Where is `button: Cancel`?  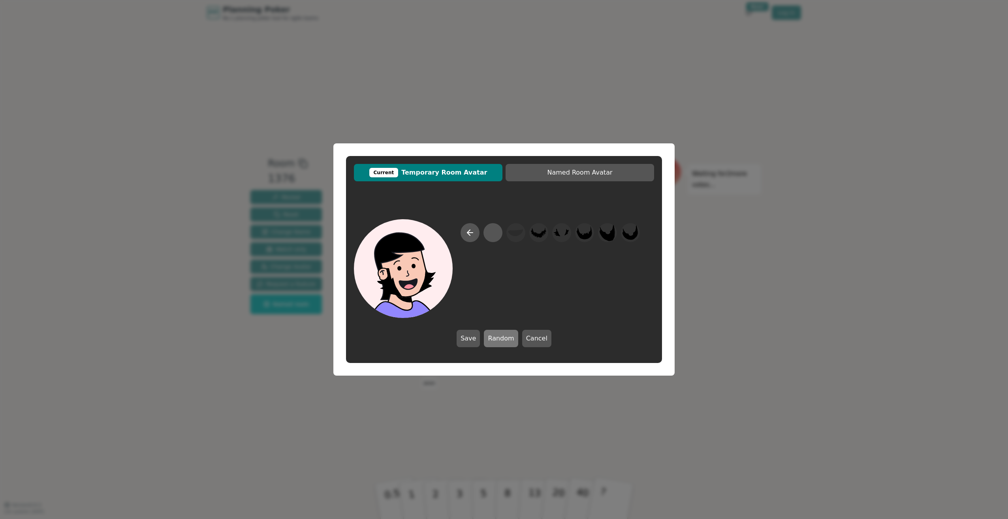 button: Cancel is located at coordinates (537, 339).